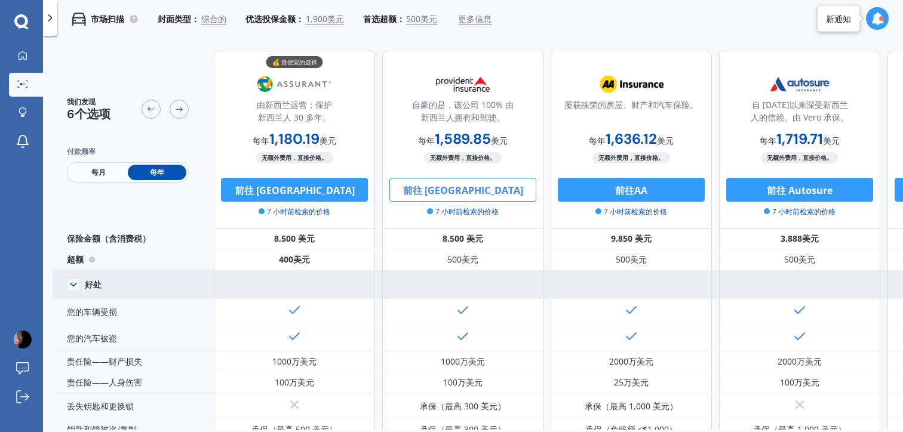 Image resolution: width=903 pixels, height=432 pixels. What do you see at coordinates (108, 19) in the screenshot?
I see `font: 市场扫描` at bounding box center [108, 19].